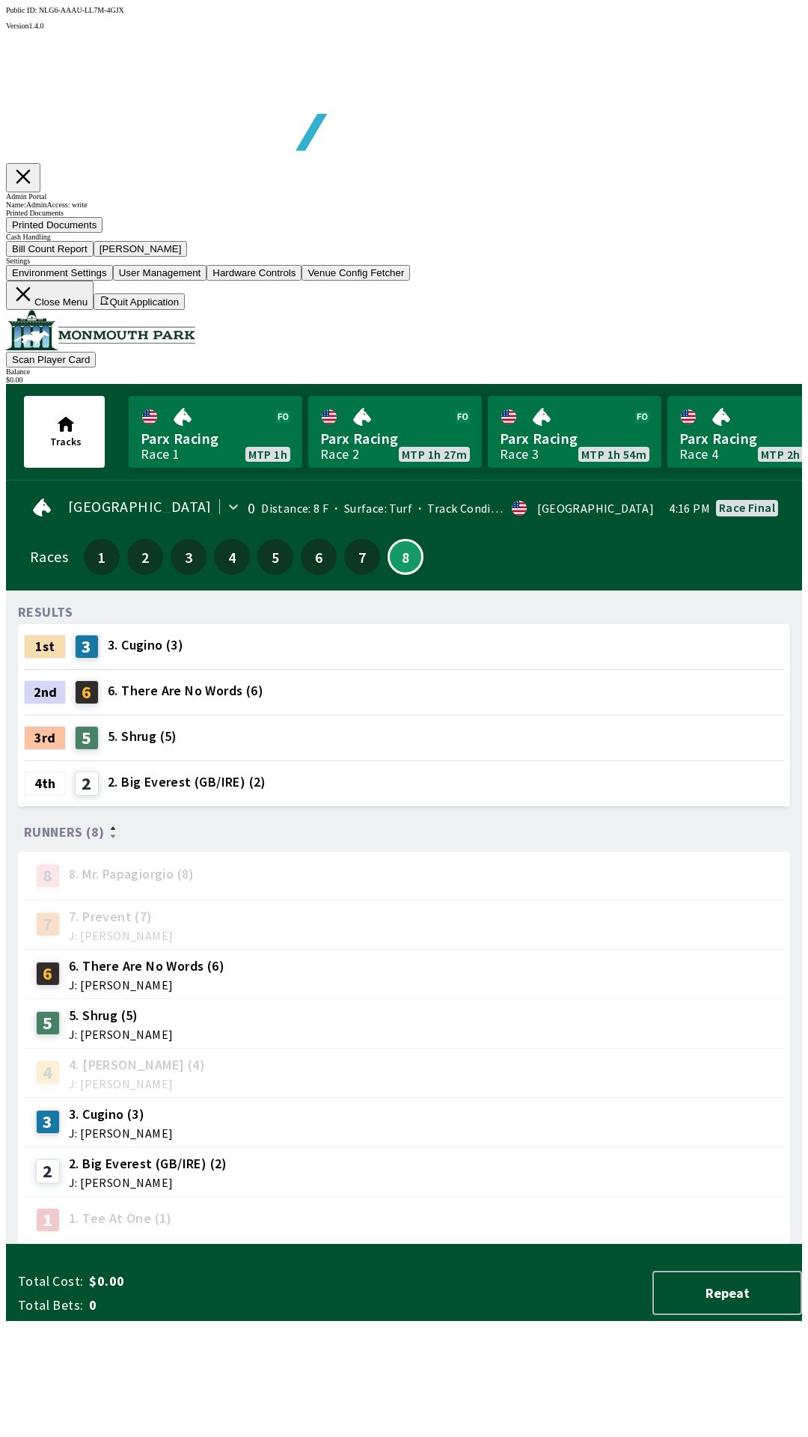  I want to click on span: Track Condition: Firm, so click(478, 508).